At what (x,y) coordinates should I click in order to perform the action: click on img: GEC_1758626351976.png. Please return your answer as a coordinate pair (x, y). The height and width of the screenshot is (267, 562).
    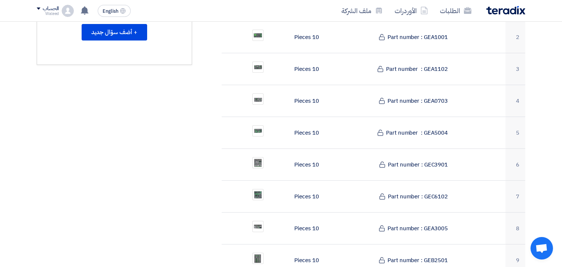
    Looking at the image, I should click on (258, 194).